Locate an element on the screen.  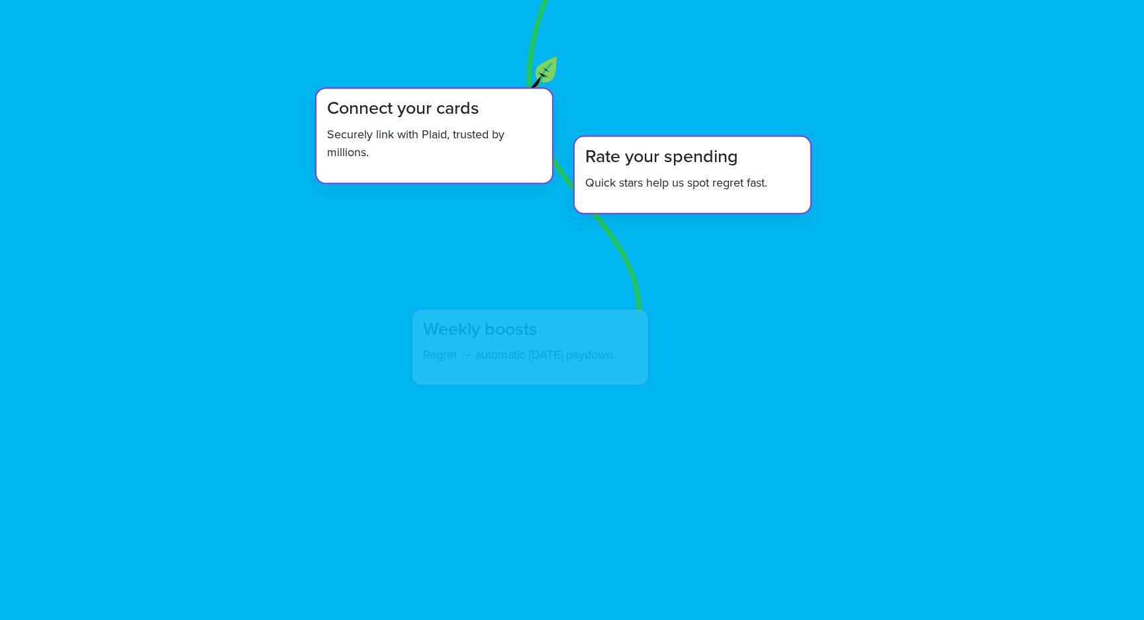
h4: Rate your spending is located at coordinates (693, 157).